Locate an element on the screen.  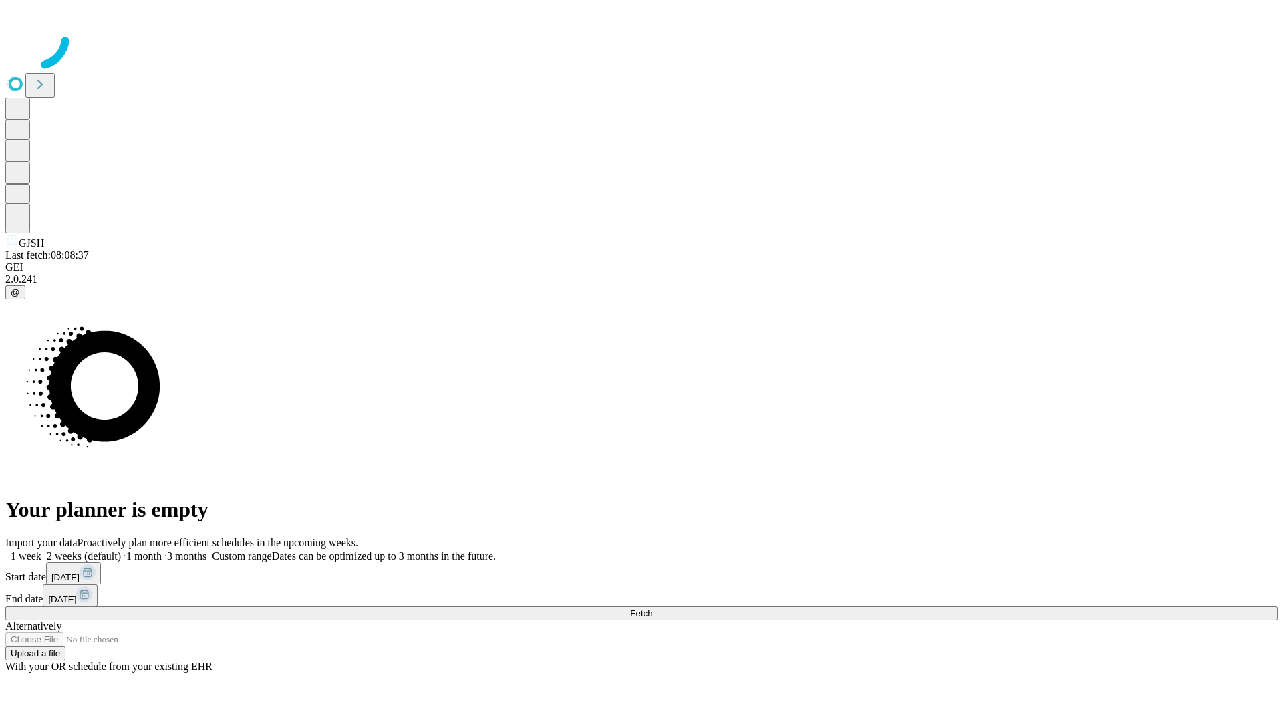
div: Start date is located at coordinates (642, 573).